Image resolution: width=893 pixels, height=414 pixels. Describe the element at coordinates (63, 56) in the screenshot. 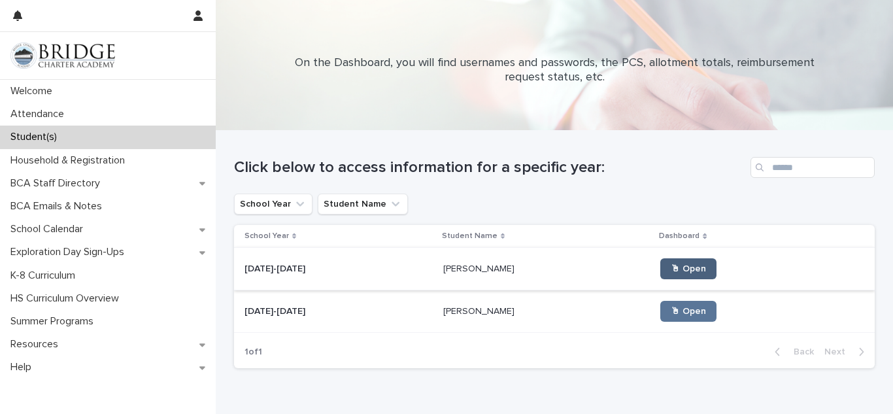

I see `img: V1C1m3IdTEidaUdm9Hs0` at that location.